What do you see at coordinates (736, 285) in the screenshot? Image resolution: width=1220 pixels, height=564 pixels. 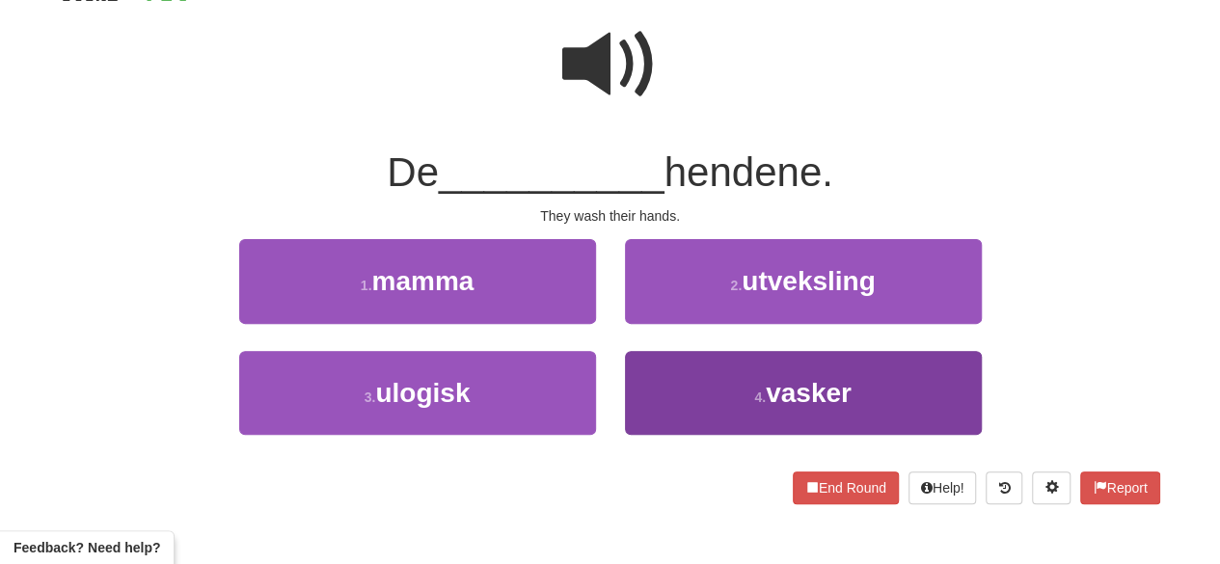 I see `small: 2 .` at bounding box center [736, 285].